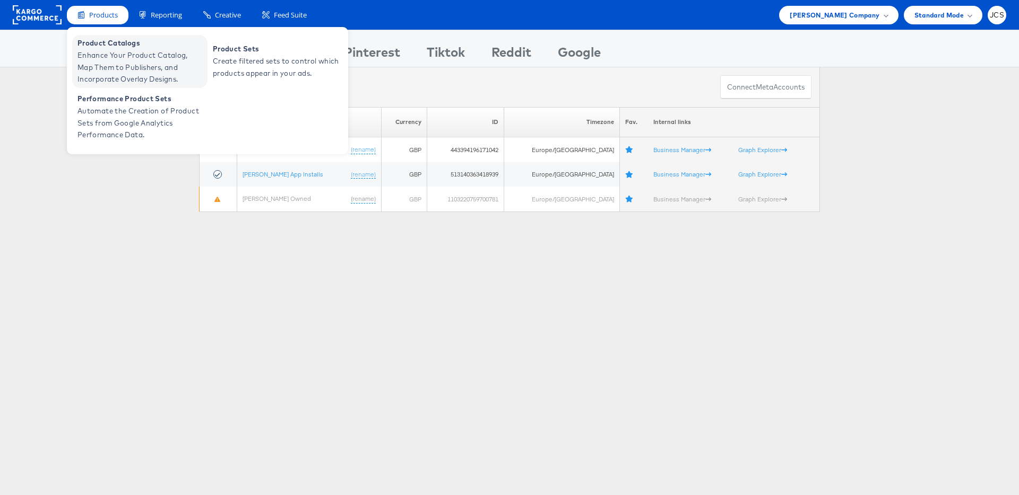 The image size is (1019, 495). Describe the element at coordinates (996, 15) in the screenshot. I see `span: JCS` at that location.